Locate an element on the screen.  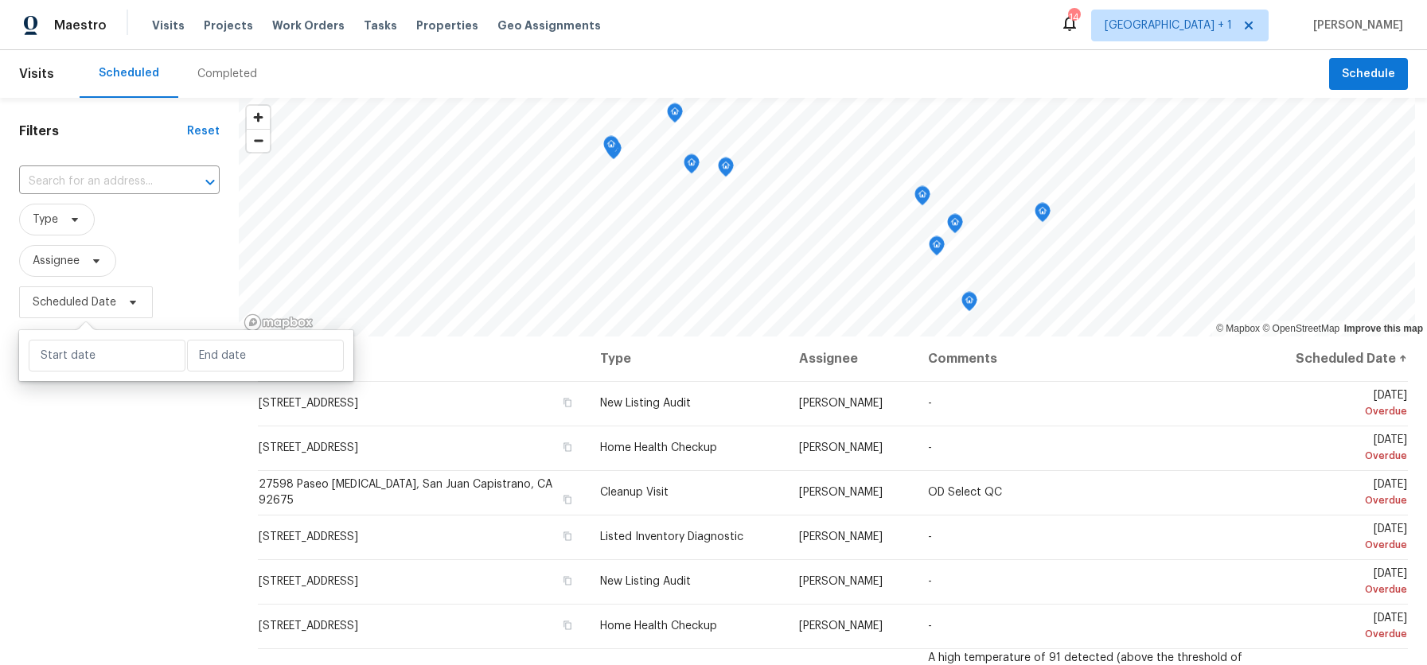
th: Assignee is located at coordinates (851, 359).